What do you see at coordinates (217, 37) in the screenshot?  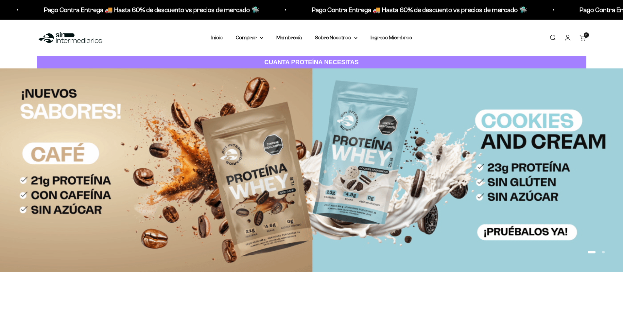 I see `a: Inicio` at bounding box center [217, 37].